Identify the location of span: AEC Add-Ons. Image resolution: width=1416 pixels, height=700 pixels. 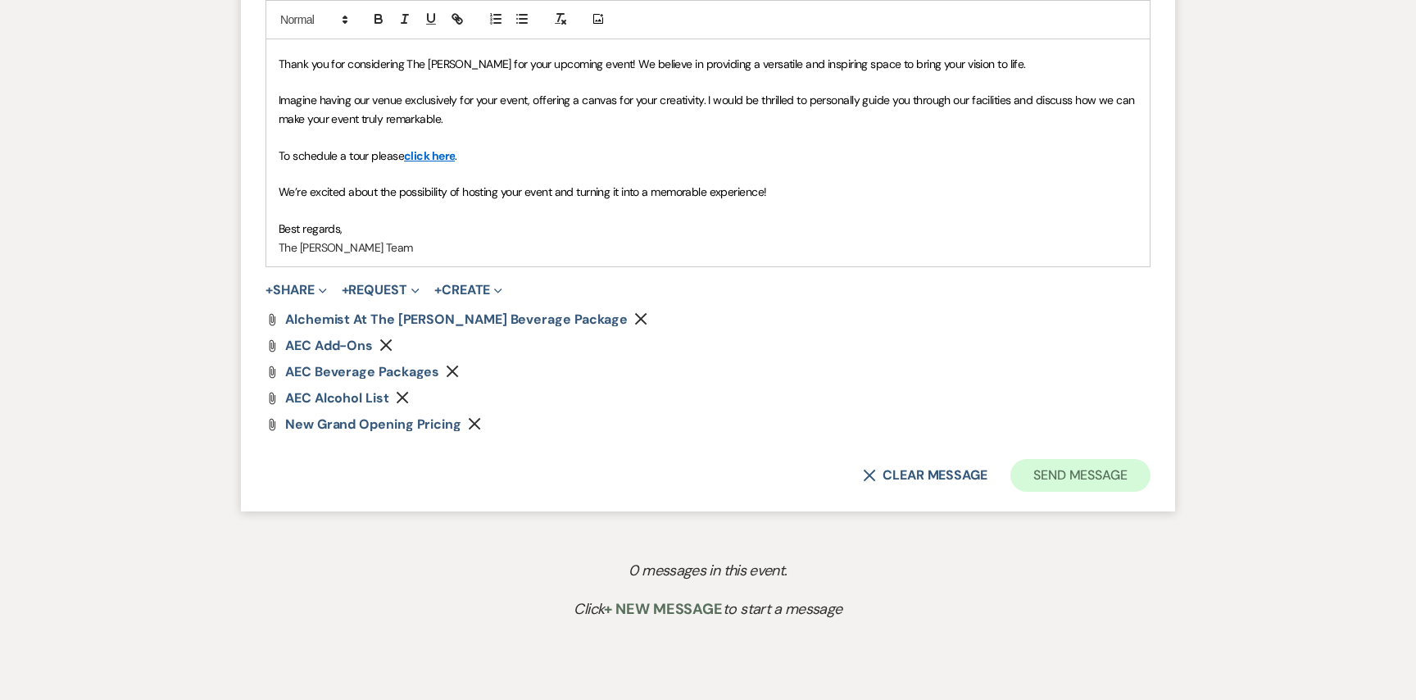
(329, 345).